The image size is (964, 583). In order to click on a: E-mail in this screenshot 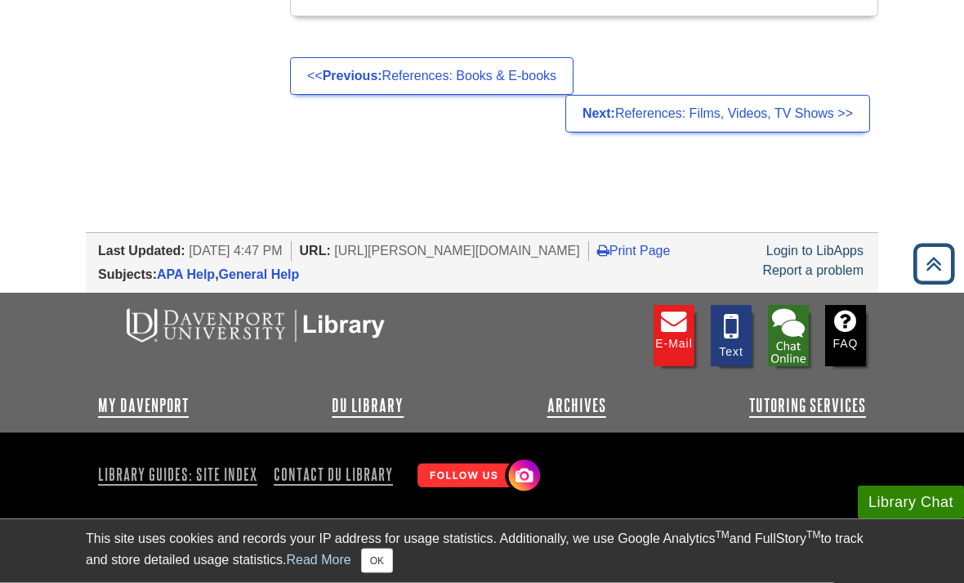, I will do `click(674, 336)`.